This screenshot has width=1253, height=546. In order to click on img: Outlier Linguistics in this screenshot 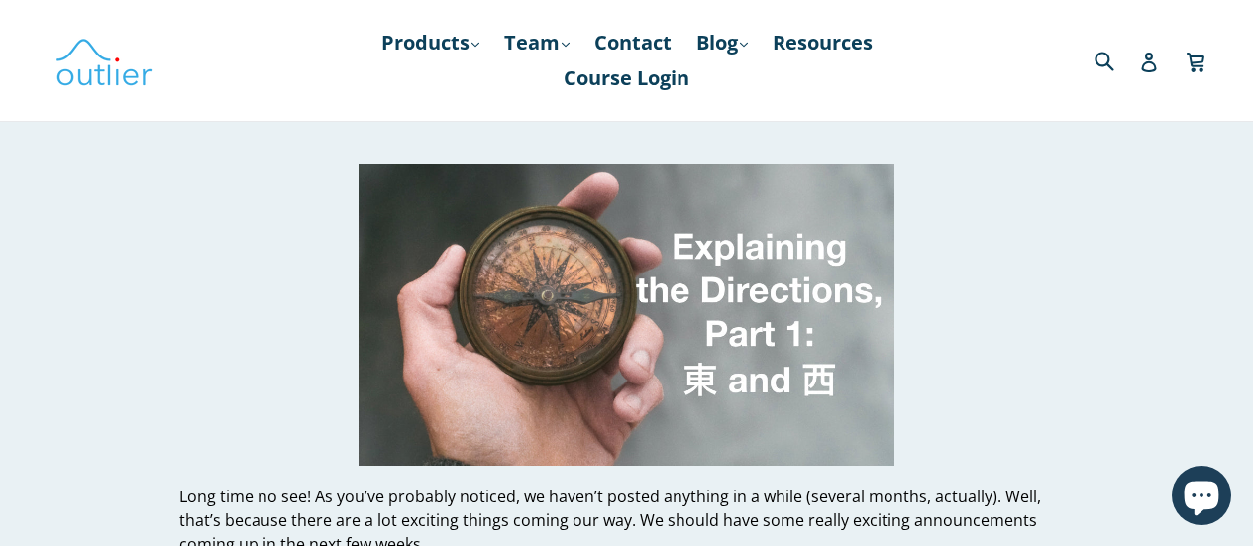, I will do `click(104, 60)`.